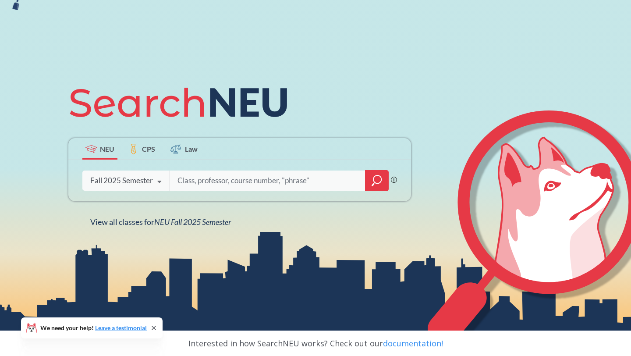 Image resolution: width=631 pixels, height=356 pixels. What do you see at coordinates (377, 180) in the screenshot?
I see `svg: magnifying glass` at bounding box center [377, 180].